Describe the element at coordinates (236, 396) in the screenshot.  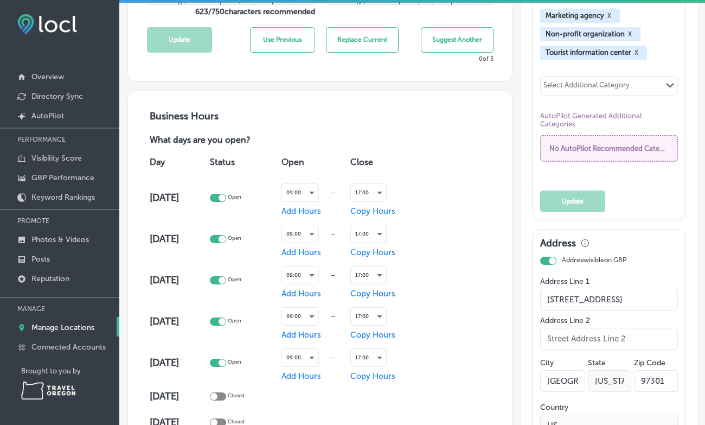
I see `p: Closed` at that location.